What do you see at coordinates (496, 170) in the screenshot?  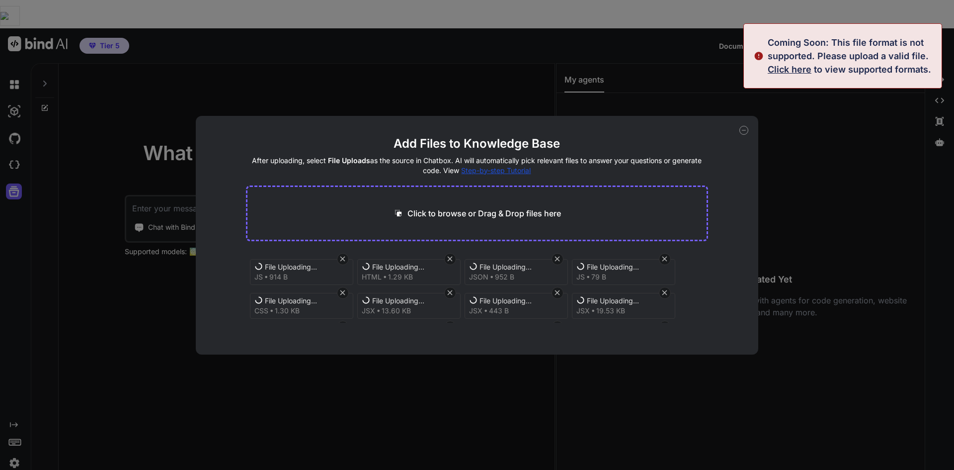 I see `span: Step-by-step Tutorial` at bounding box center [496, 170].